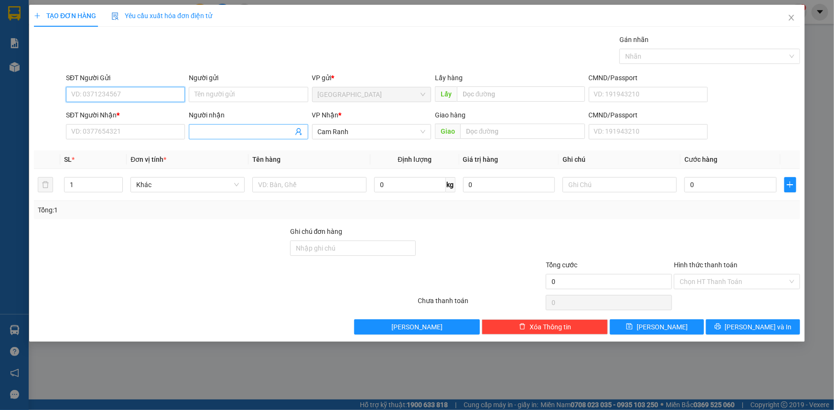 The width and height of the screenshot is (834, 410). What do you see at coordinates (65, 16) in the screenshot?
I see `span: TẠO ĐƠN HÀNG` at bounding box center [65, 16].